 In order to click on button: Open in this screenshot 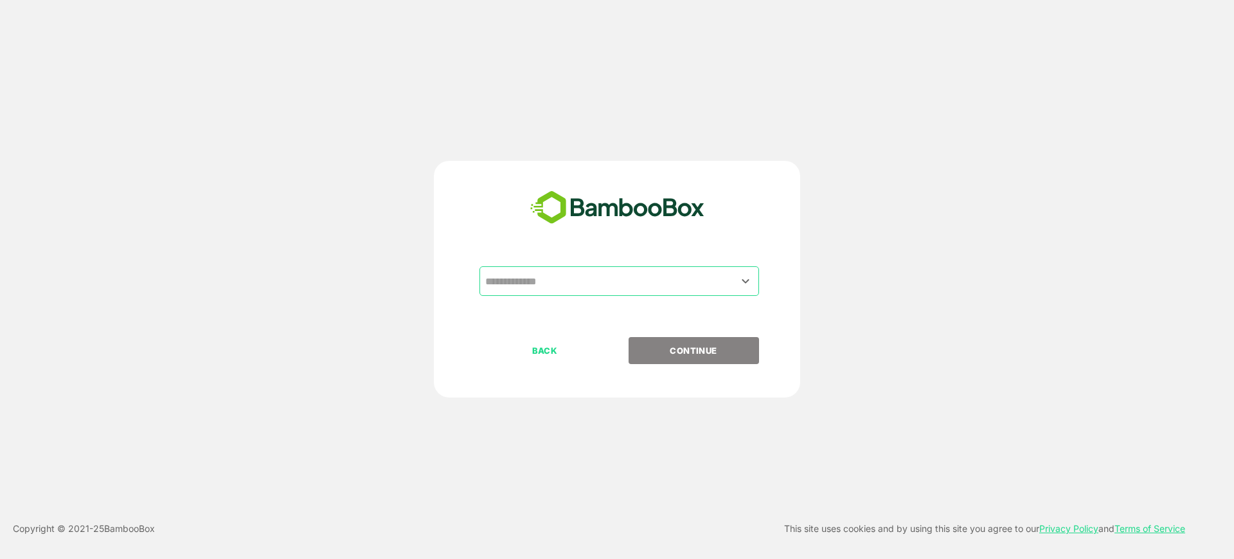, I will do `click(746, 280)`.